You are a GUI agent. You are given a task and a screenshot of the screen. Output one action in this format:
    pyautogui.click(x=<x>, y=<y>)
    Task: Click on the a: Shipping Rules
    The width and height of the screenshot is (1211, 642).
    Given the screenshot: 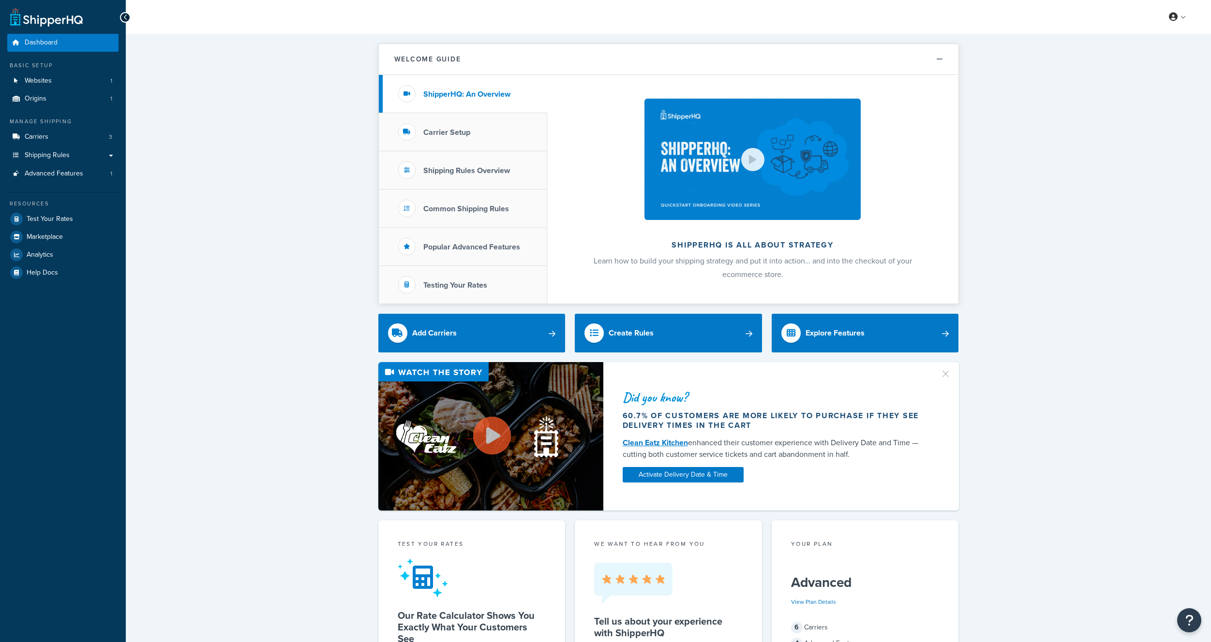 What is the action you would take?
    pyautogui.click(x=63, y=155)
    